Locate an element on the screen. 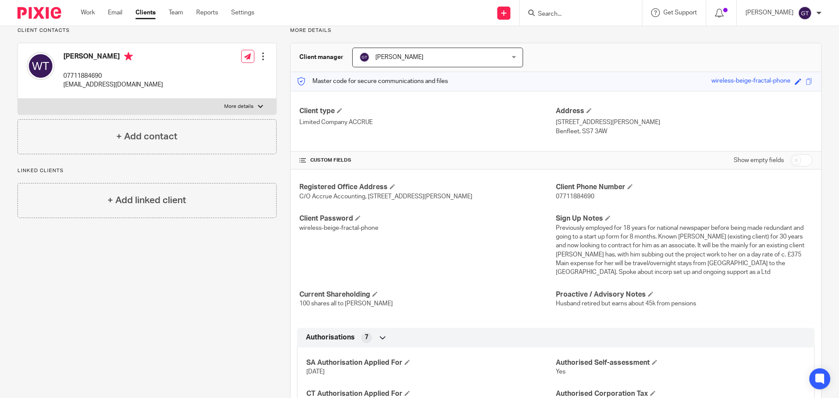 Image resolution: width=839 pixels, height=398 pixels. a: Email is located at coordinates (115, 13).